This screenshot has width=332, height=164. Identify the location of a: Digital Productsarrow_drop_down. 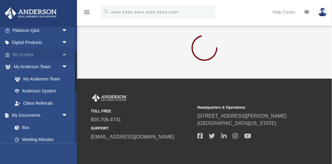
(41, 43).